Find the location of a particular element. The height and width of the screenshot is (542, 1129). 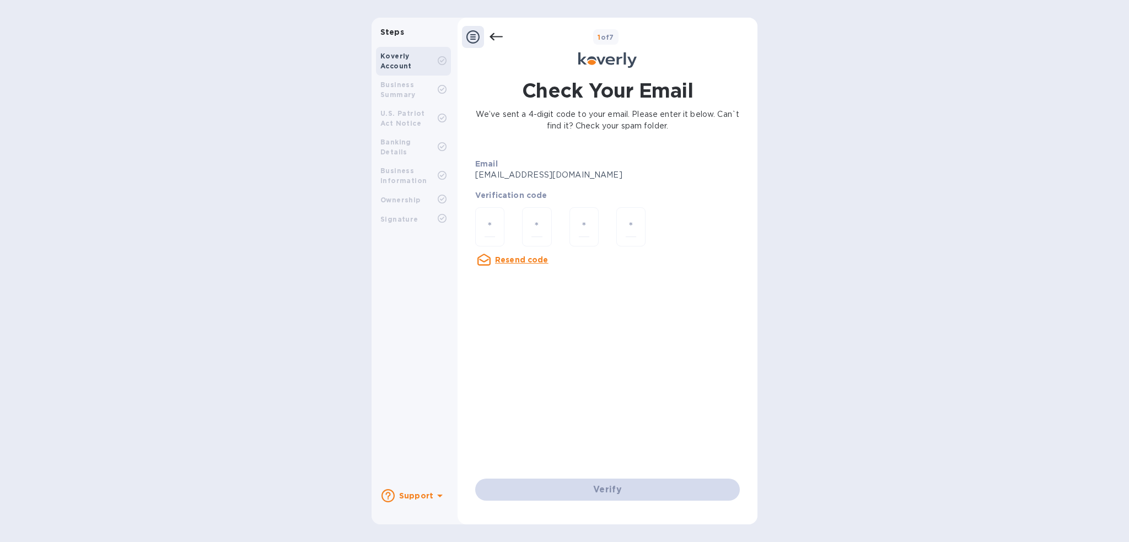

b: Signature is located at coordinates (399, 219).